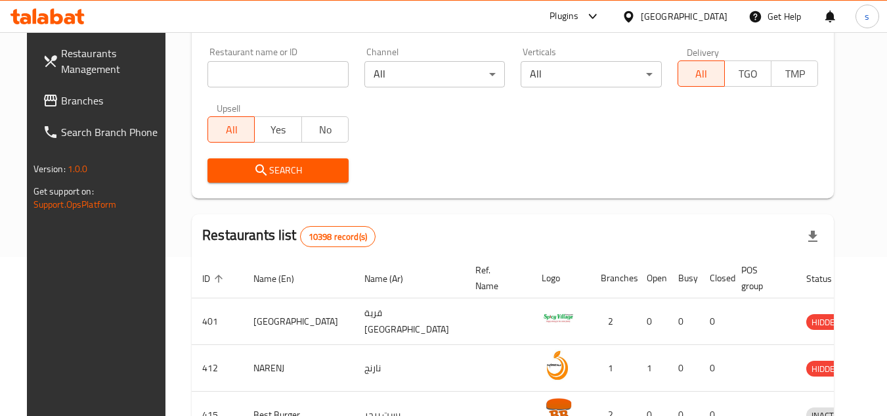 The width and height of the screenshot is (887, 416). What do you see at coordinates (278, 170) in the screenshot?
I see `button: Search` at bounding box center [278, 170].